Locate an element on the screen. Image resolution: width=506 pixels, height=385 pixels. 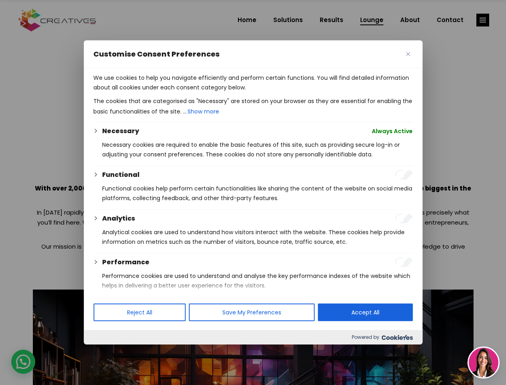
span: Customise Consent Preferences is located at coordinates (156, 54).